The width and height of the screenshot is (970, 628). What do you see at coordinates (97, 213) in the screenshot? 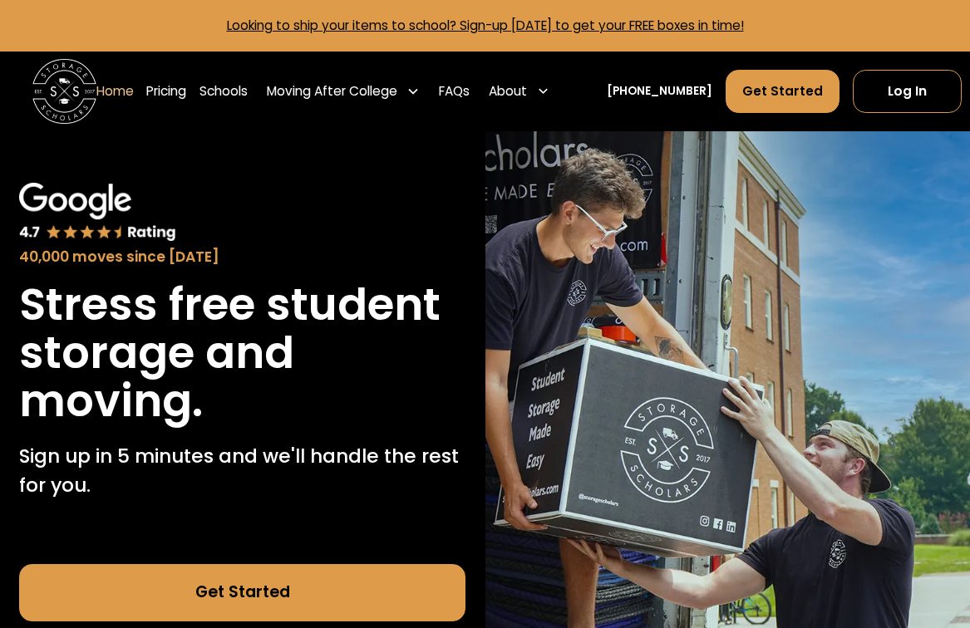
I see `img: Google 4.7 star rating` at bounding box center [97, 213].